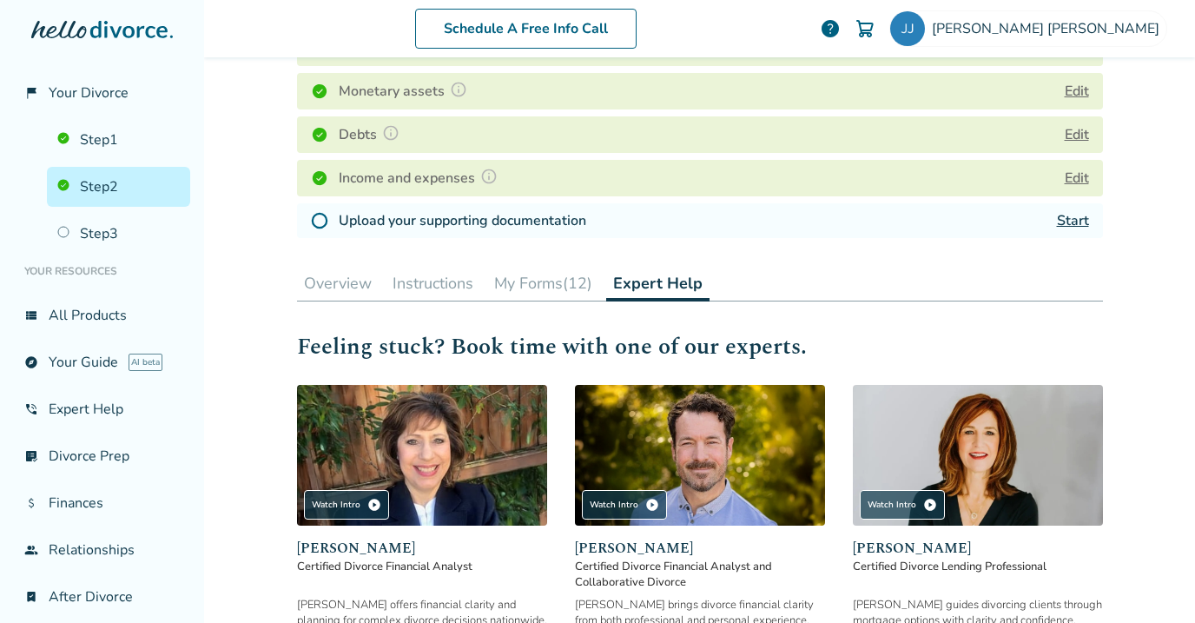 The height and width of the screenshot is (623, 1195). What do you see at coordinates (405, 91) in the screenshot?
I see `h4: Monetary assets` at bounding box center [405, 91].